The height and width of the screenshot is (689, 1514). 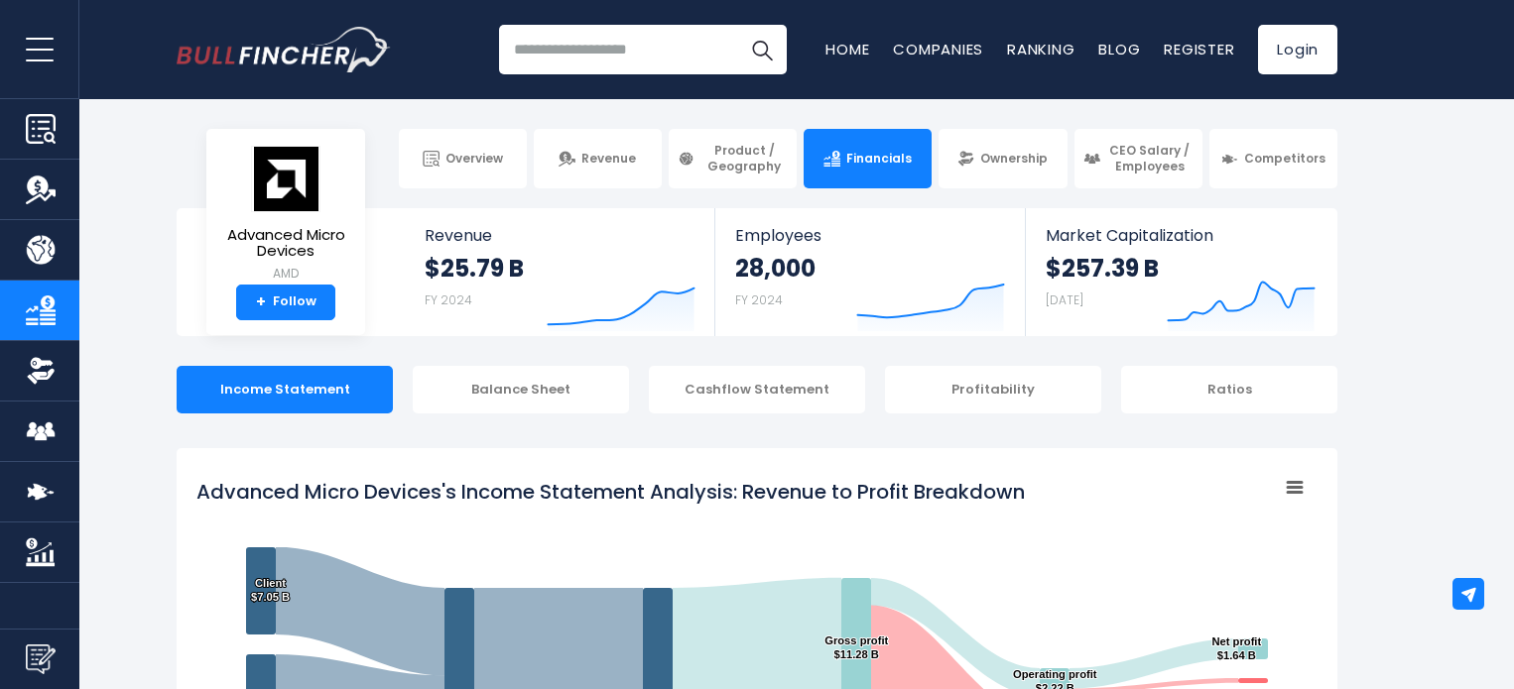 What do you see at coordinates (462, 159) in the screenshot?
I see `a: Overview` at bounding box center [462, 159].